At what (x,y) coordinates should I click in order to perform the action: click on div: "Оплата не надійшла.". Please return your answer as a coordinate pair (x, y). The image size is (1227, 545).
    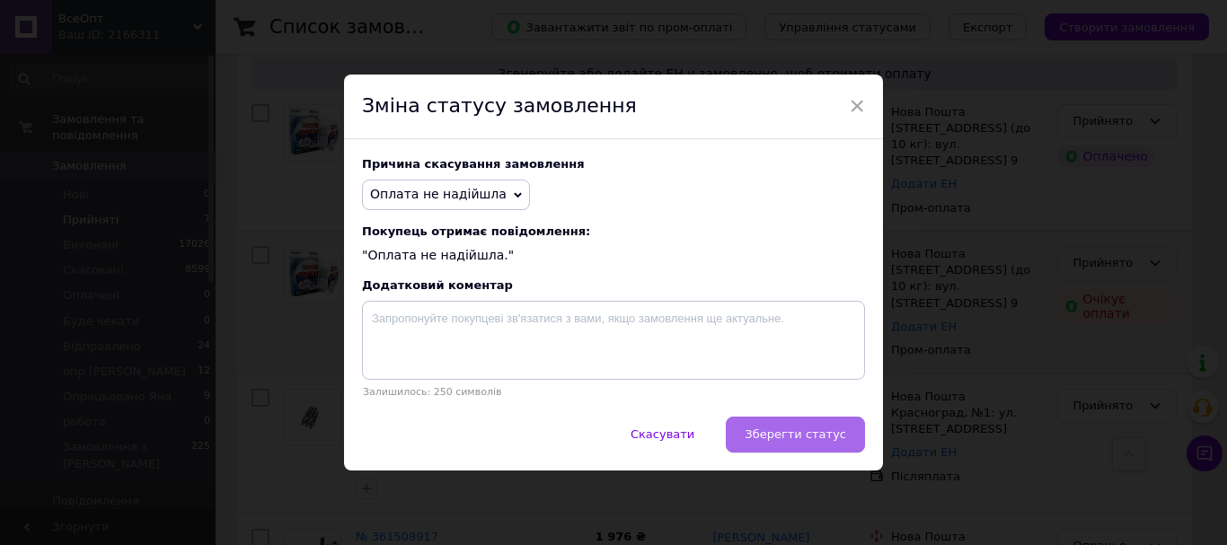
    Looking at the image, I should click on (613, 244).